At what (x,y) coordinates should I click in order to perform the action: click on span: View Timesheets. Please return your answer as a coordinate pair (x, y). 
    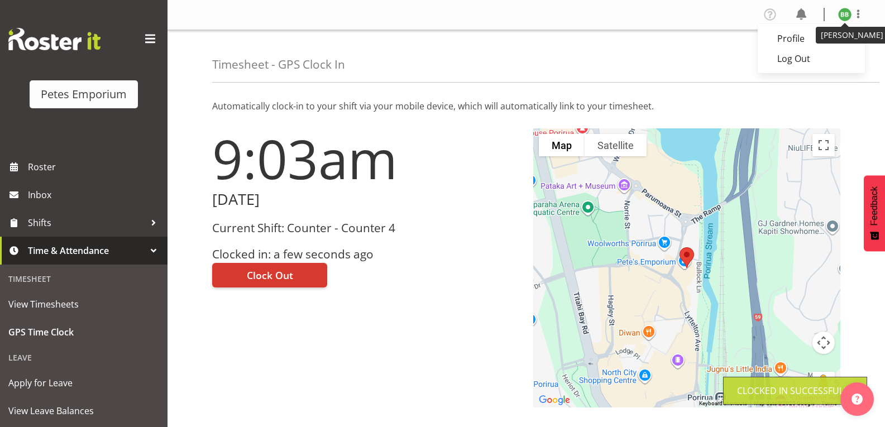
    Looking at the image, I should click on (84, 304).